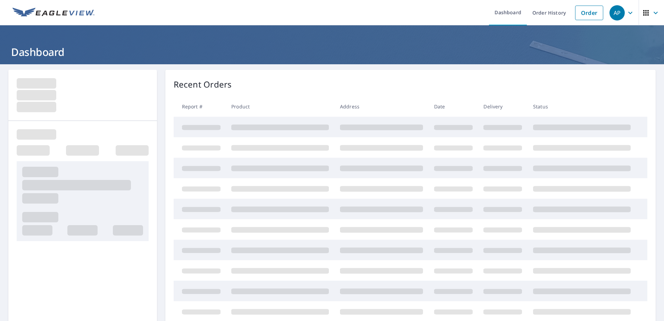 This screenshot has width=664, height=321. What do you see at coordinates (453, 106) in the screenshot?
I see `th: Date` at bounding box center [453, 106].